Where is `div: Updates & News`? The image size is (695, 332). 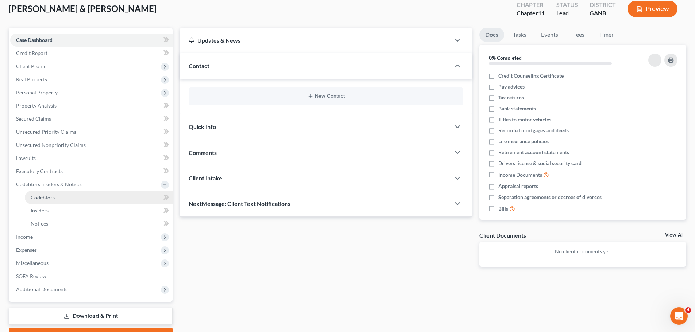
div: Updates & News is located at coordinates (315, 40).